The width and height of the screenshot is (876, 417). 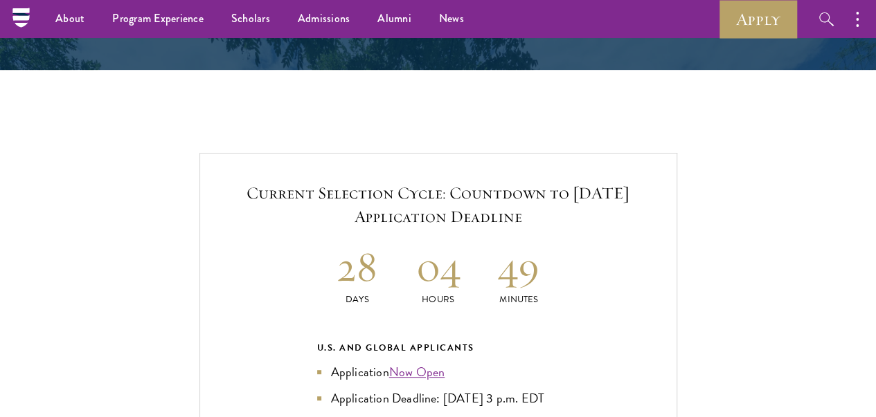 I want to click on p: Days, so click(x=357, y=300).